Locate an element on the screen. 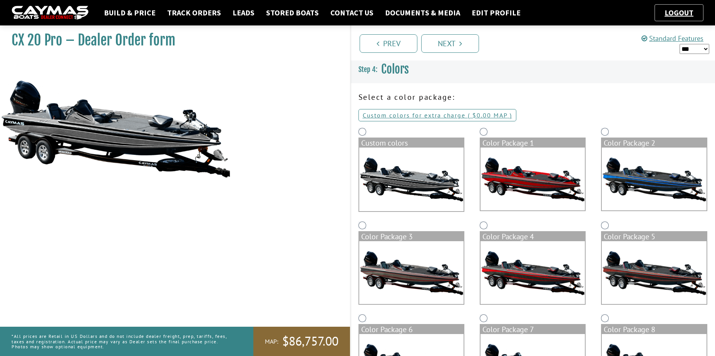 This screenshot has width=715, height=356. a: MAP:$86,757.00 is located at coordinates (301, 341).